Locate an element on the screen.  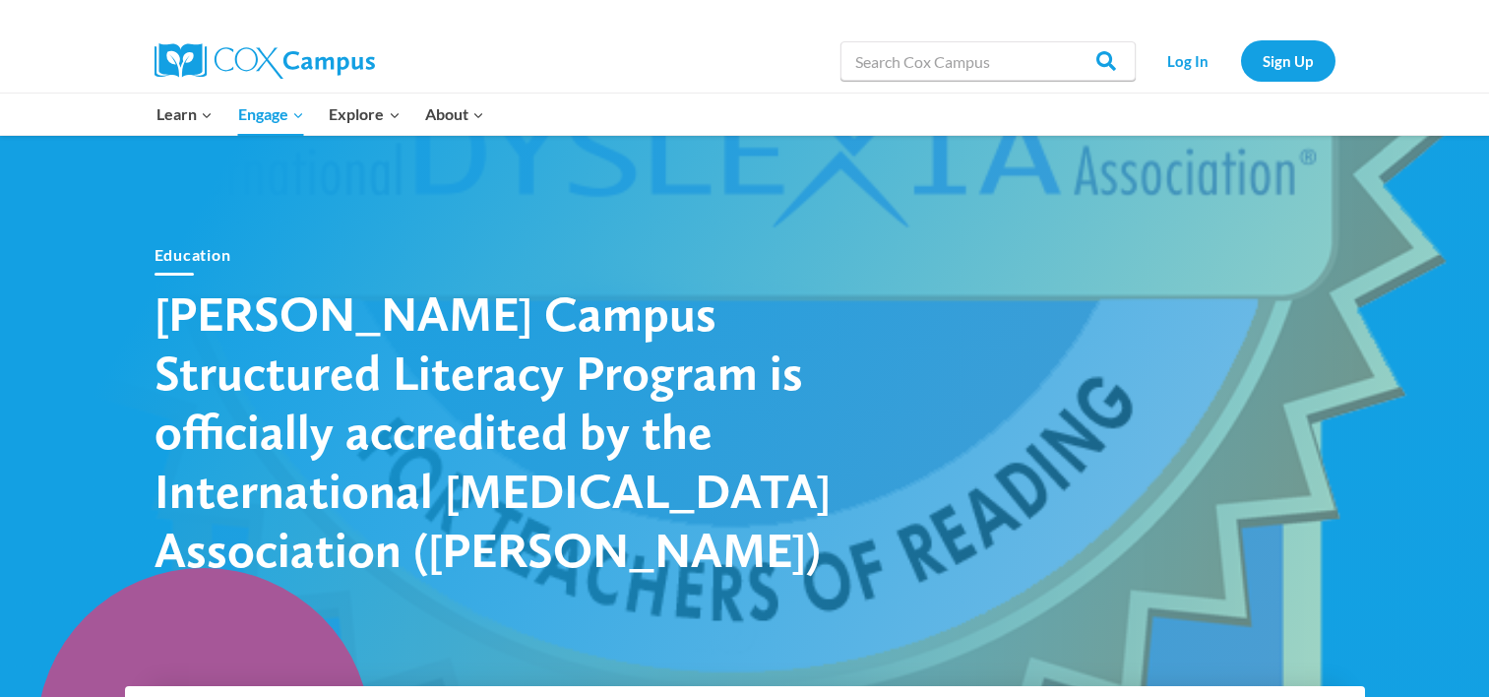
span: Engage is located at coordinates (271, 114).